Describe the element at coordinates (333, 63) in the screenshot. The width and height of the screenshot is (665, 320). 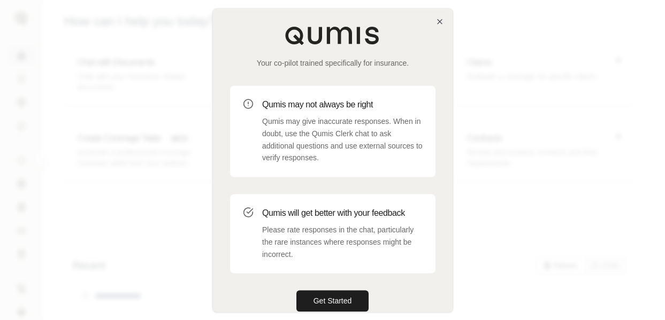
I see `p: Your co-pilot trained specifically for insurance.` at that location.